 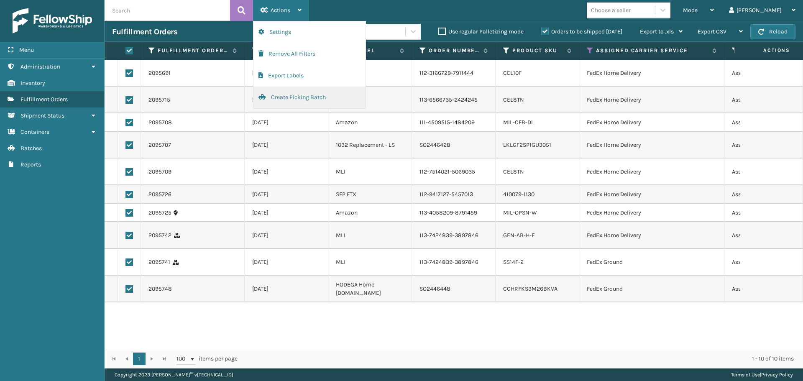 I want to click on span: items per page, so click(x=207, y=359).